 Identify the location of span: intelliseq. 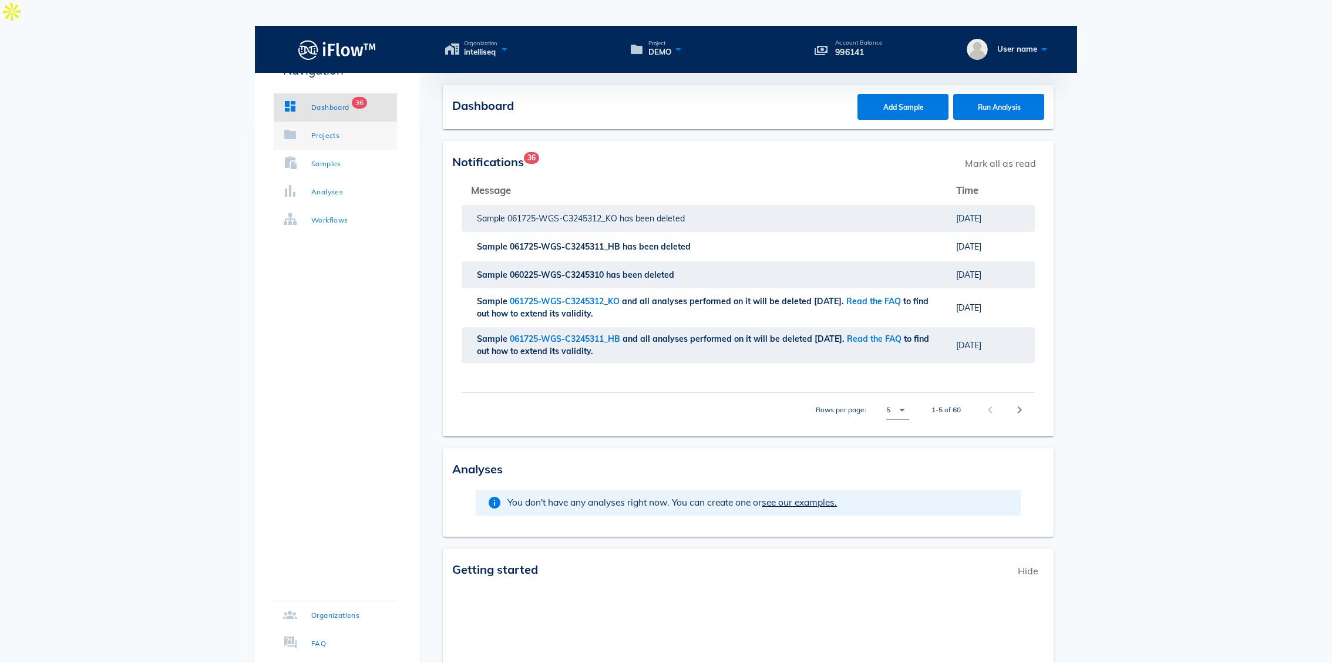
(480, 52).